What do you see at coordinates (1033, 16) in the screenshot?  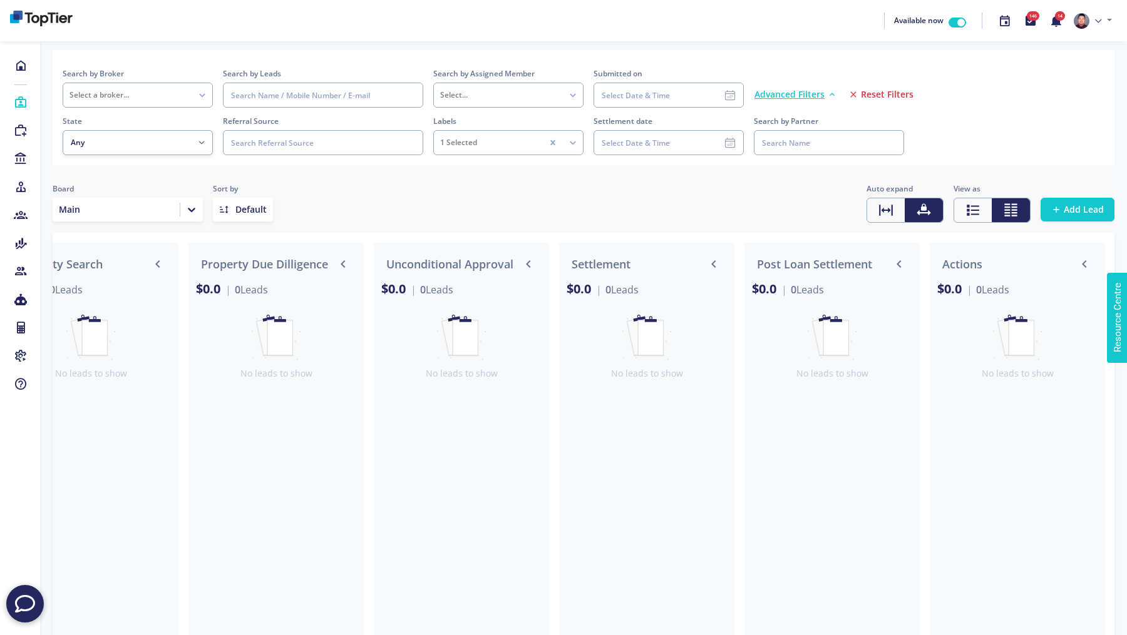 I see `span: 146` at bounding box center [1033, 16].